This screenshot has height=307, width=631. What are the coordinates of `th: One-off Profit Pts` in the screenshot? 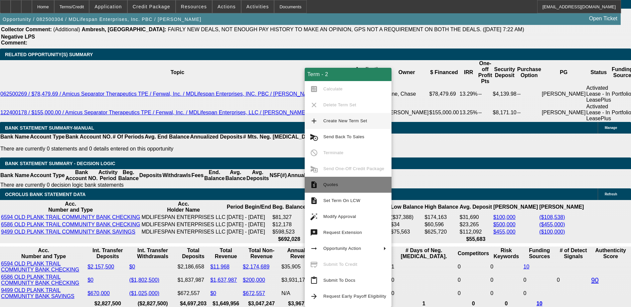 It's located at (485, 73).